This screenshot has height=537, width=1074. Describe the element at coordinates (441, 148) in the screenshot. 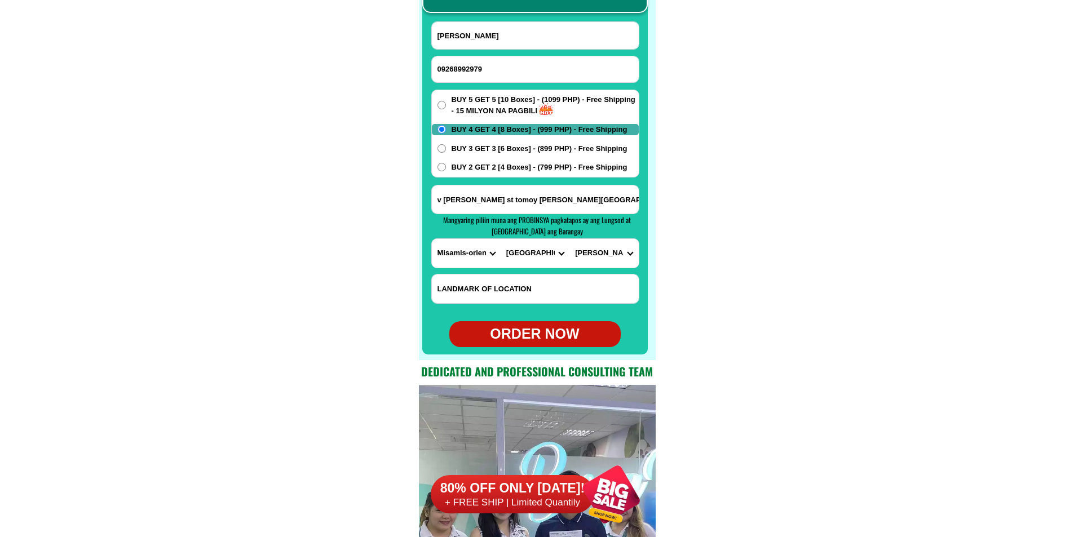

I see `input: BUY 3 GET 3 [6 Boxes] - (899 PHP) - Free Shipping` at that location.